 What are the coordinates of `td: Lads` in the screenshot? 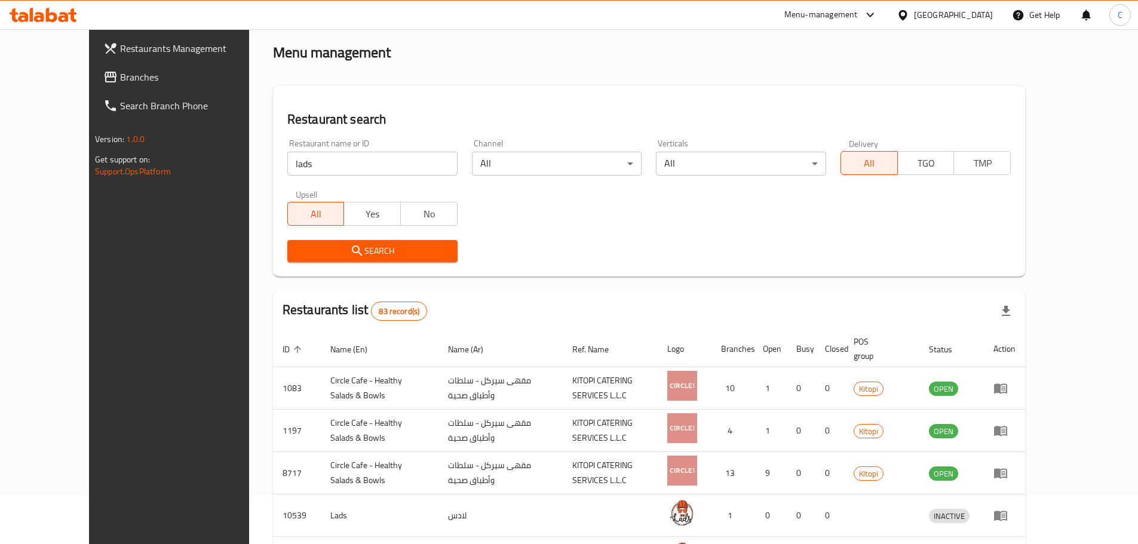 It's located at (379, 515).